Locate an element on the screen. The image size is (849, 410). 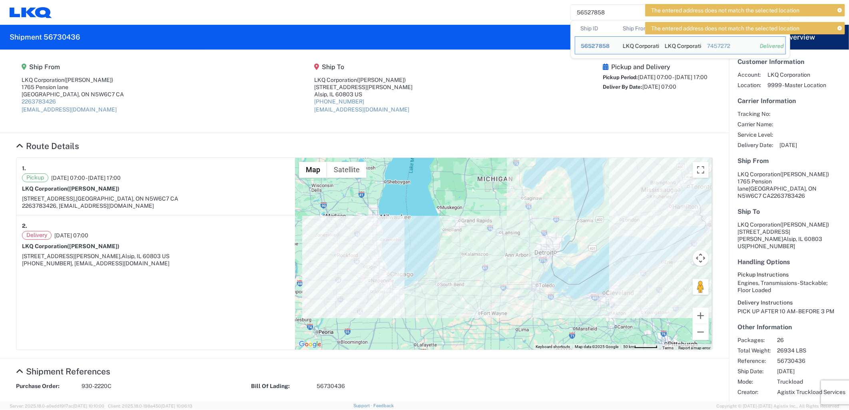
span: 50 km is located at coordinates (629, 346).